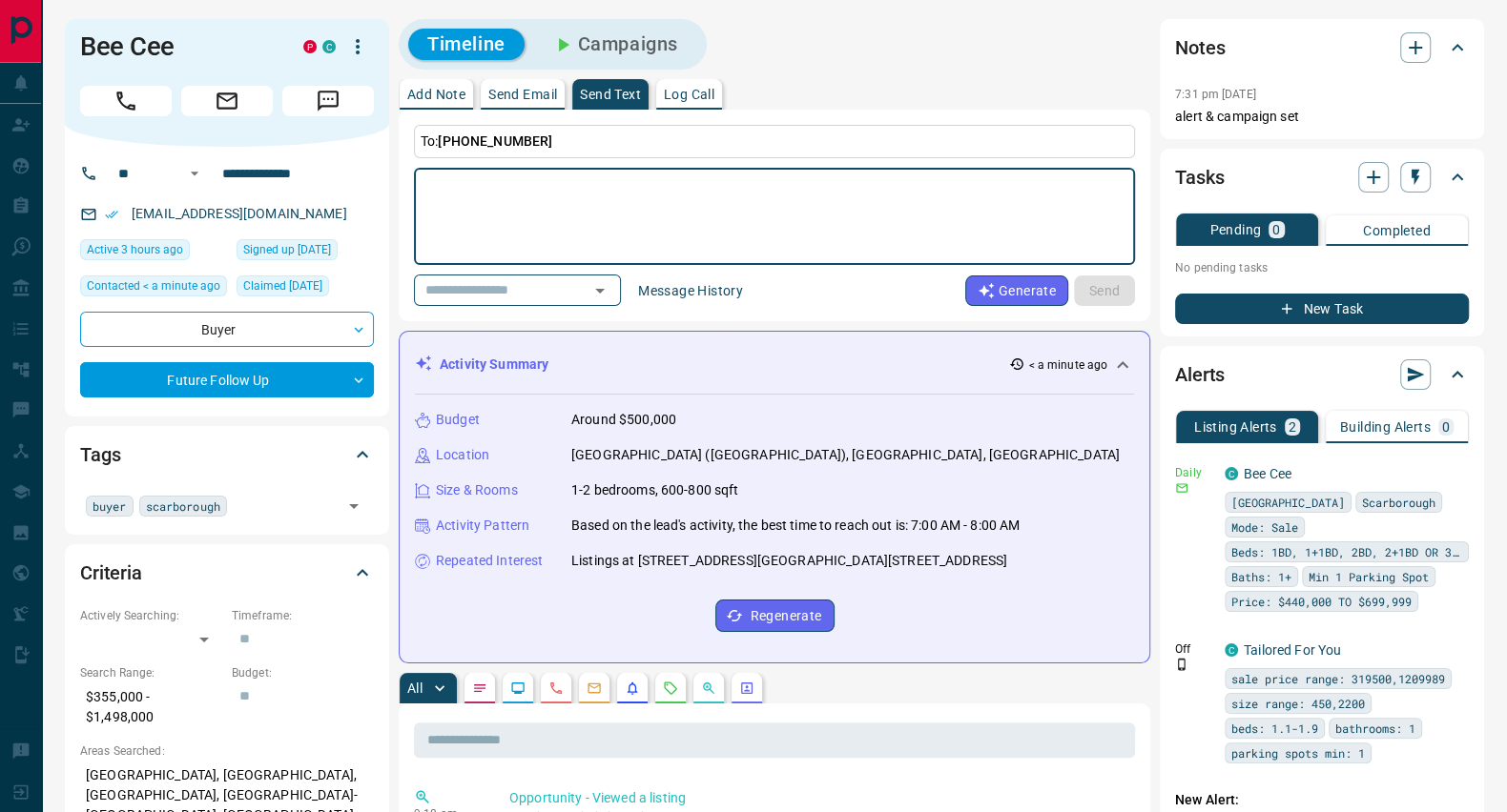 This screenshot has width=1507, height=812. Describe the element at coordinates (111, 573) in the screenshot. I see `h2: Criteria` at that location.